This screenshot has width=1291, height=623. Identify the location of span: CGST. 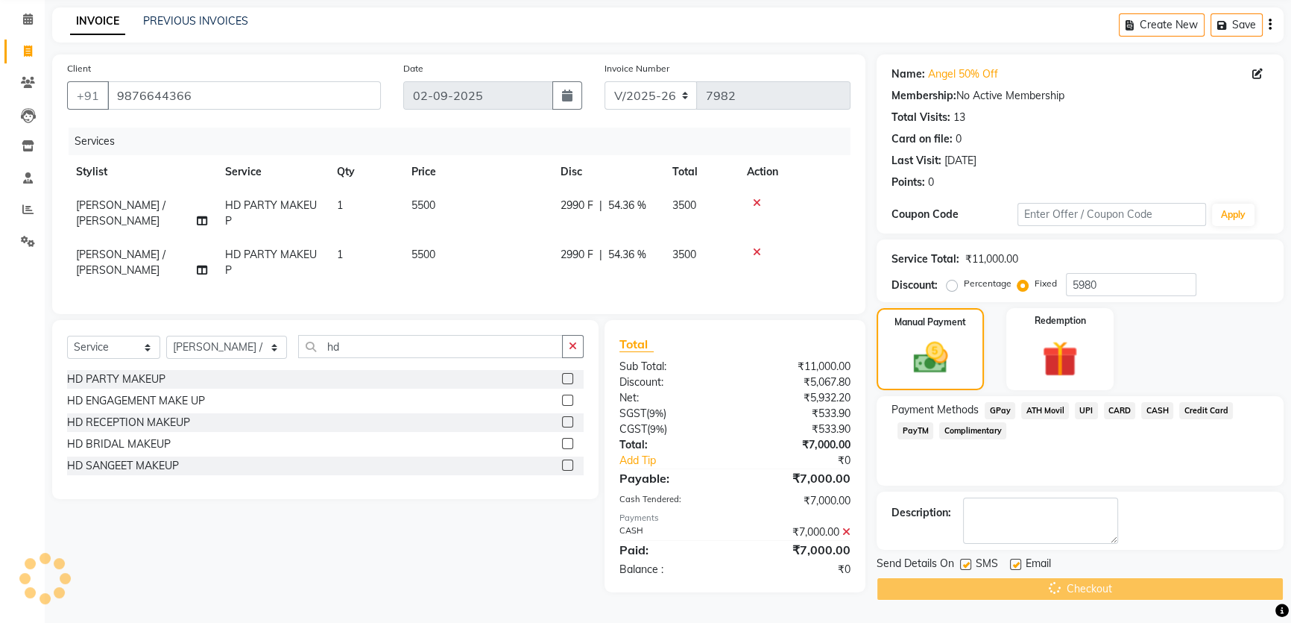
(633, 429).